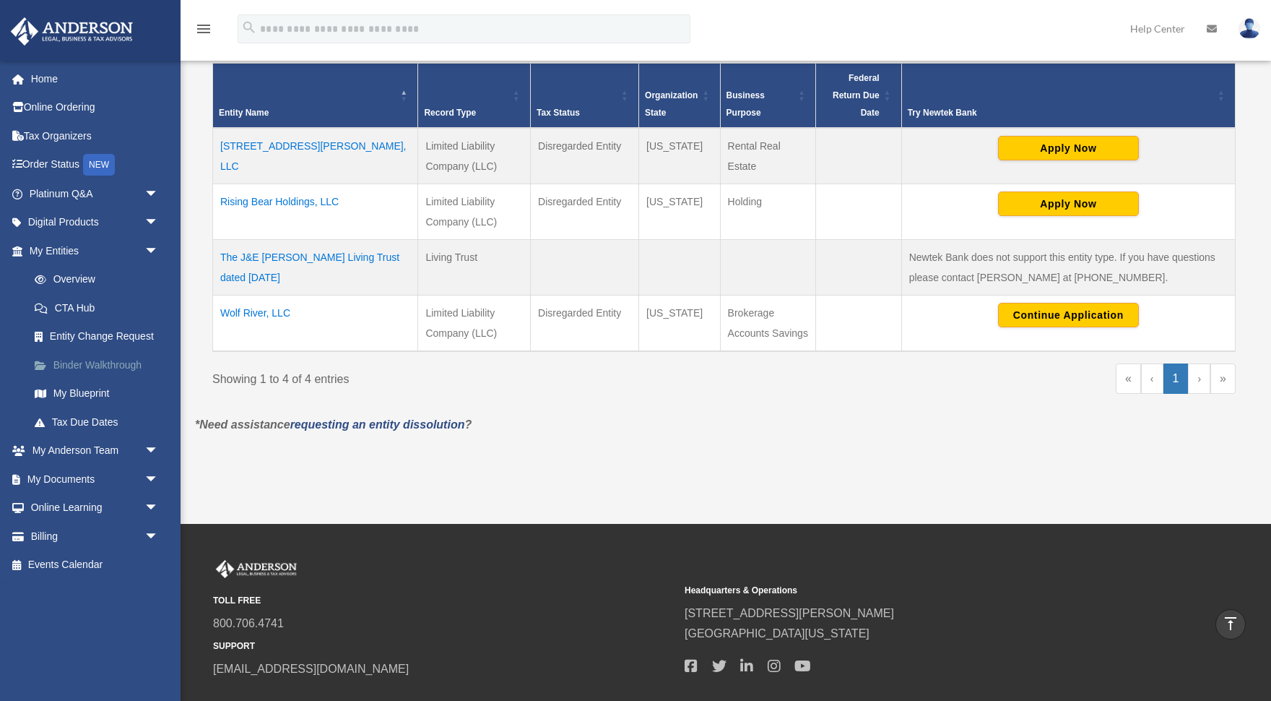  What do you see at coordinates (1128, 378) in the screenshot?
I see `a: First` at bounding box center [1128, 378].